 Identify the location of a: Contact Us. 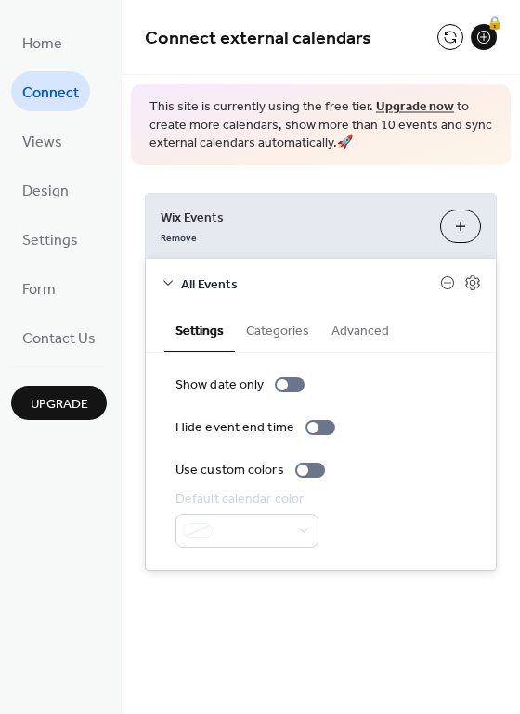
(58, 337).